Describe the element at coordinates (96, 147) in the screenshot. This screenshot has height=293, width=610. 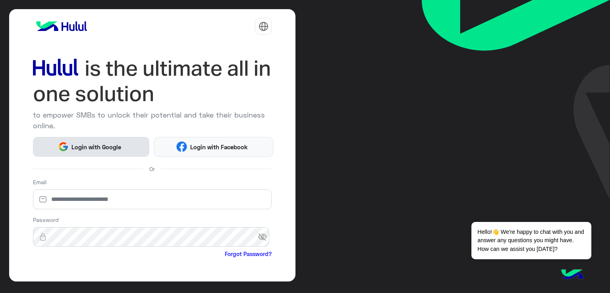
I see `span: Login with Google` at that location.